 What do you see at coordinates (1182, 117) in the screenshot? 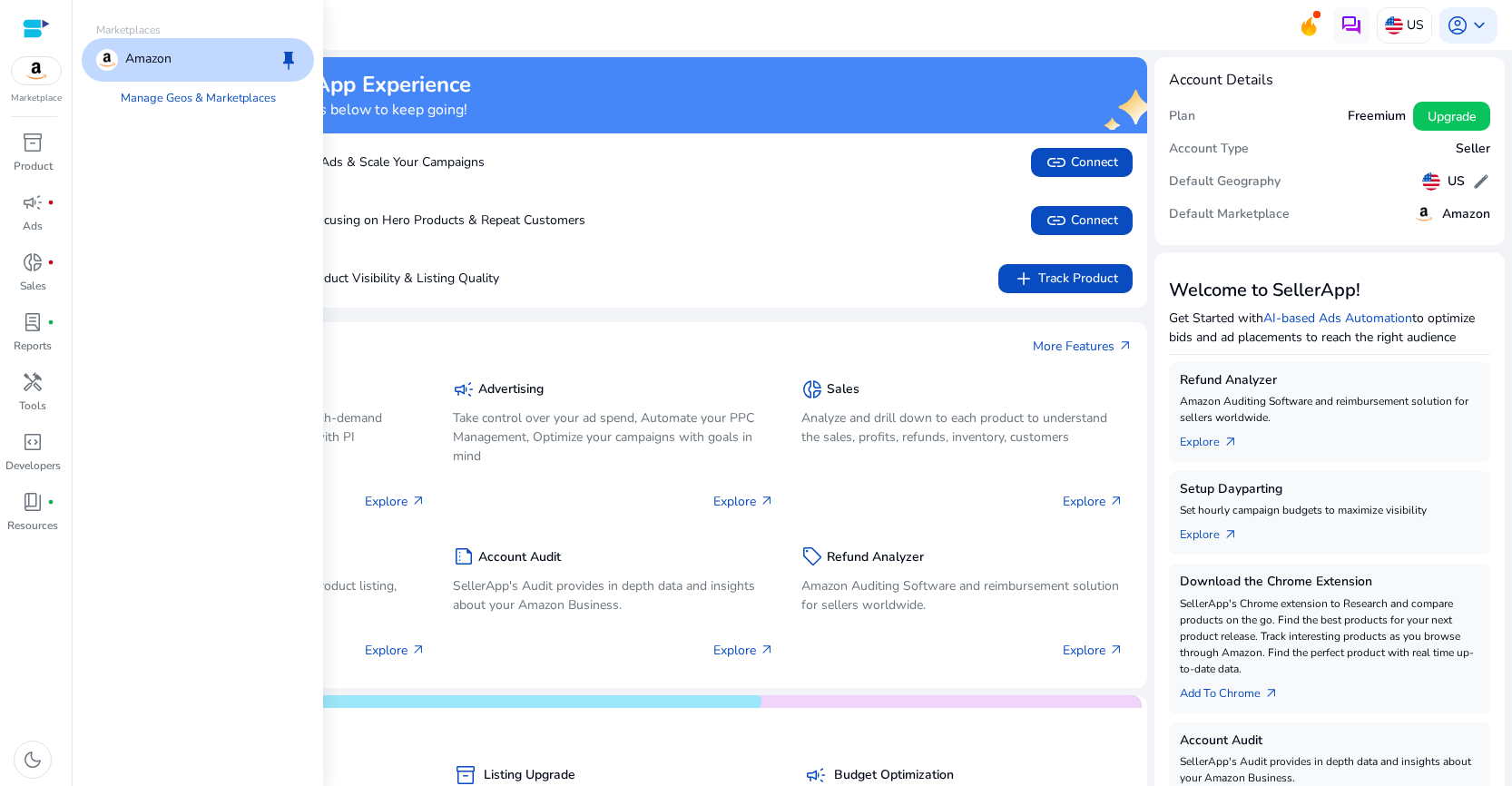
I see `h5: Plan` at bounding box center [1182, 117].